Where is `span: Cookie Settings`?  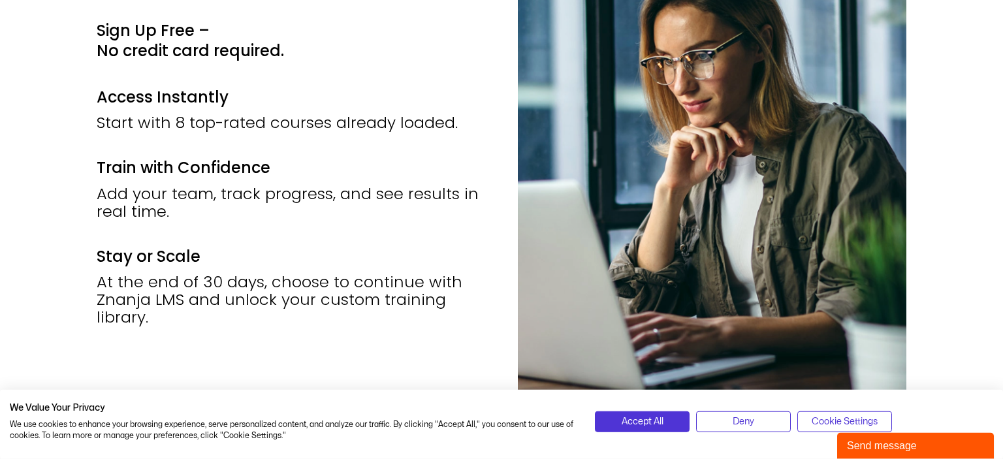
span: Cookie Settings is located at coordinates (844, 422).